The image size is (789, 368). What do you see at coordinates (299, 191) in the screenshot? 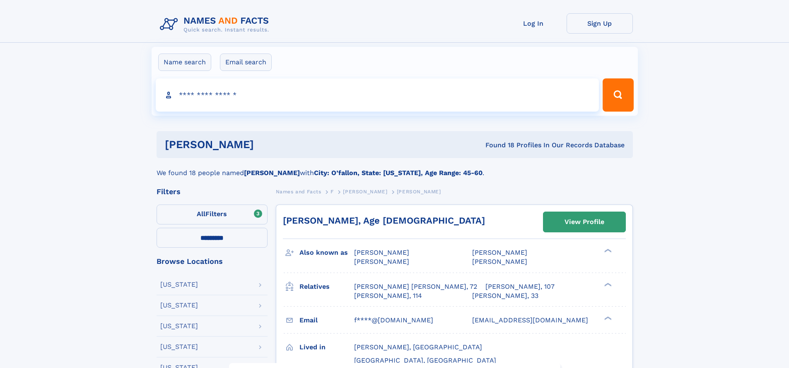
I see `a: Names and Facts` at bounding box center [299, 191].